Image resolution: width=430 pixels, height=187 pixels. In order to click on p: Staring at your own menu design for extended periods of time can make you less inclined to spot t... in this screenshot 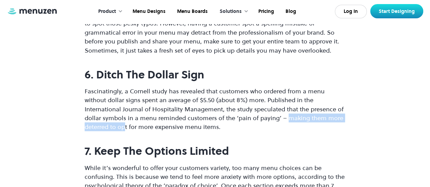, I will do `click(215, 32)`.